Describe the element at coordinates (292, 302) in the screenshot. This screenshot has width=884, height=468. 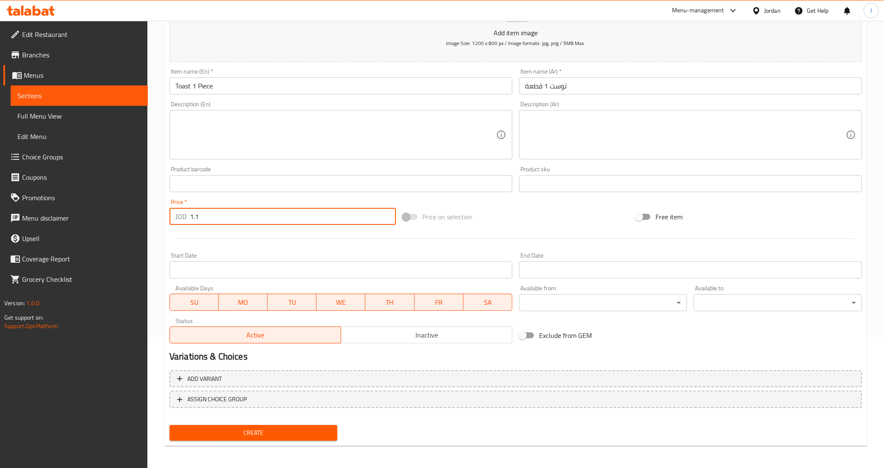
I see `span: TU` at that location.